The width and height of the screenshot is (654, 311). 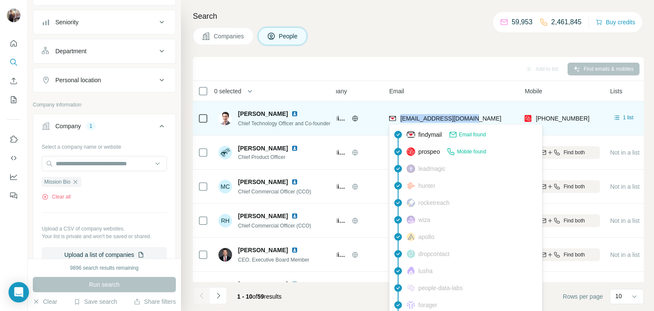 I want to click on button: Buy credits, so click(x=615, y=22).